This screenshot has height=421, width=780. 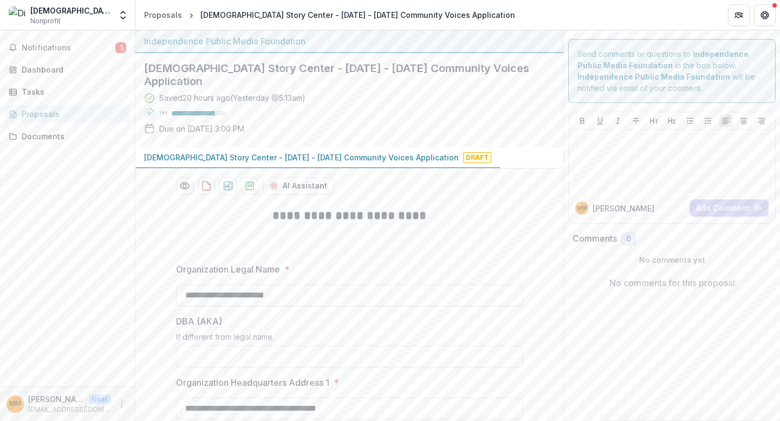 I want to click on p: 79 %, so click(x=163, y=113).